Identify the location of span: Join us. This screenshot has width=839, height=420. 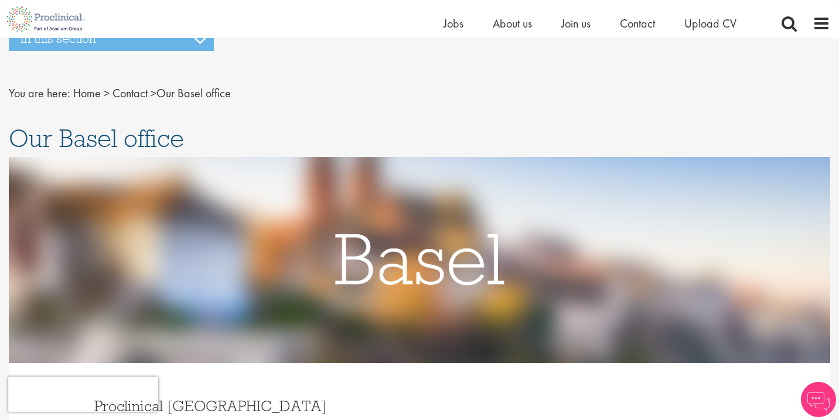
(576, 23).